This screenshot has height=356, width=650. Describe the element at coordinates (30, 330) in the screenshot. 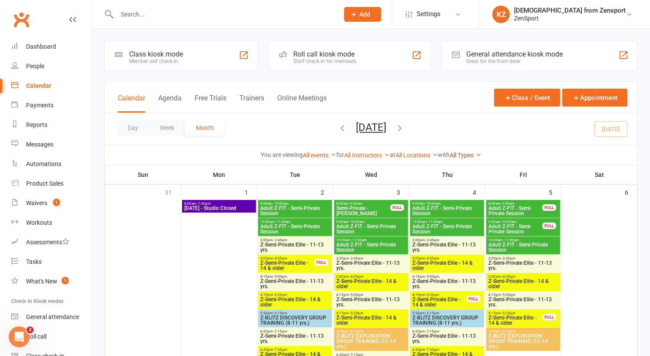

I see `span: 2` at that location.